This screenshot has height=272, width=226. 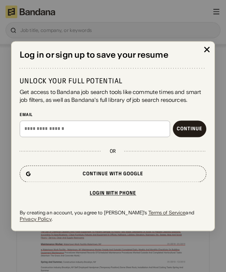 What do you see at coordinates (190, 129) in the screenshot?
I see `div: Continue` at bounding box center [190, 129].